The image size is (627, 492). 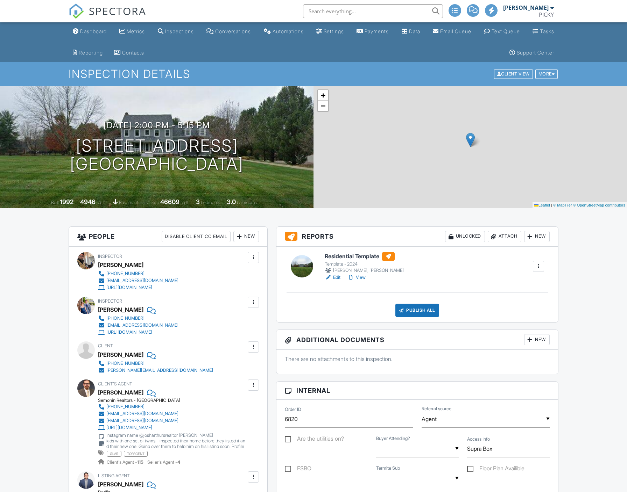 I want to click on div: Unlocked, so click(x=465, y=237).